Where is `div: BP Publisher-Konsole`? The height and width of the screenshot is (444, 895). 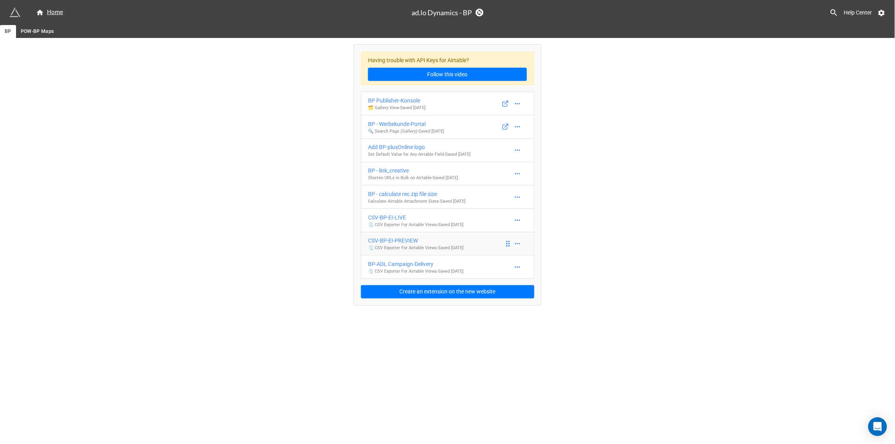 div: BP Publisher-Konsole is located at coordinates (397, 101).